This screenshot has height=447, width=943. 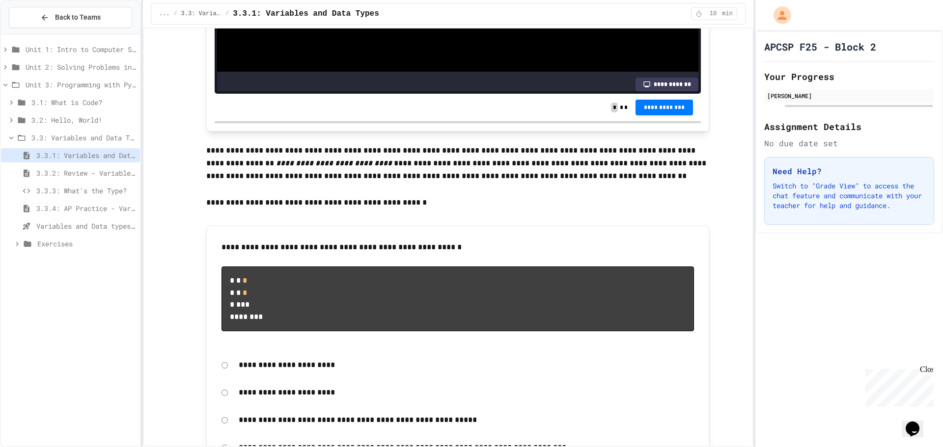 What do you see at coordinates (81, 49) in the screenshot?
I see `span: Unit 1: Intro to Computer Science` at bounding box center [81, 49].